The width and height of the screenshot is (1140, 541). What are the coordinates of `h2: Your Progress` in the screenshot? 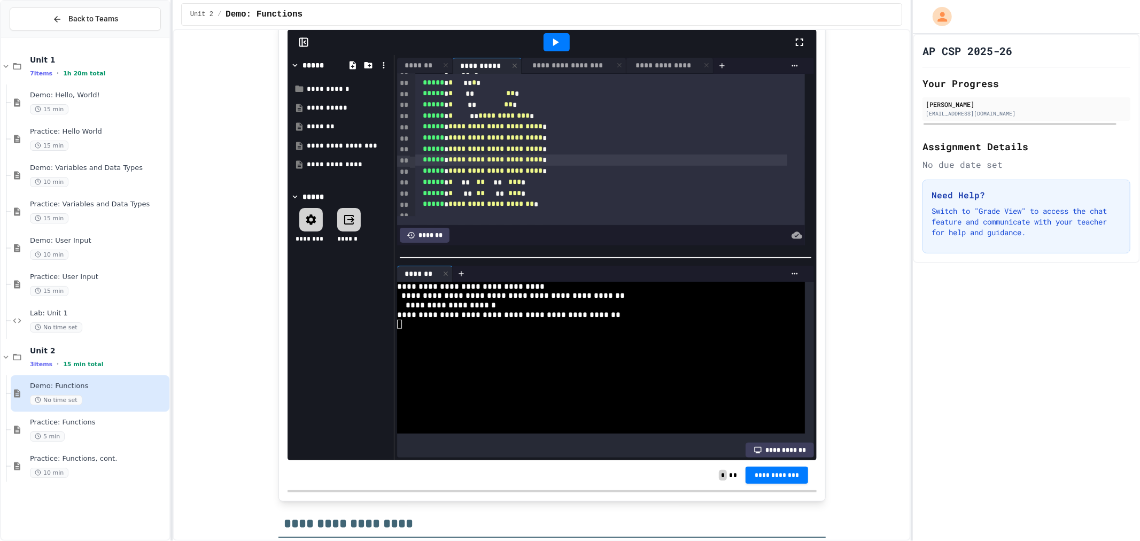 It's located at (1026, 83).